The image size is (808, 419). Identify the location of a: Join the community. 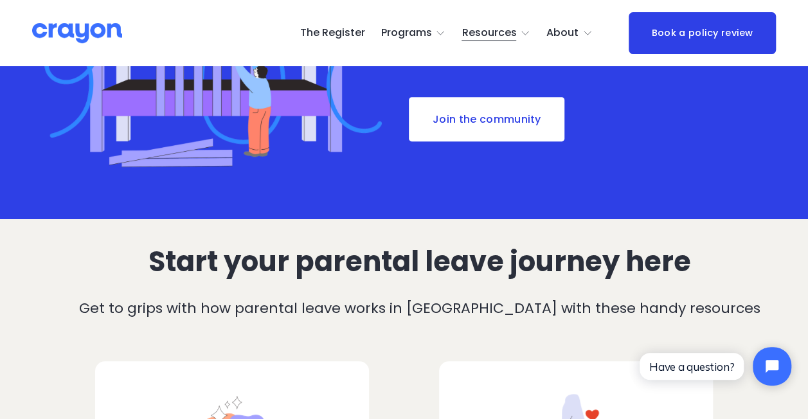
(487, 120).